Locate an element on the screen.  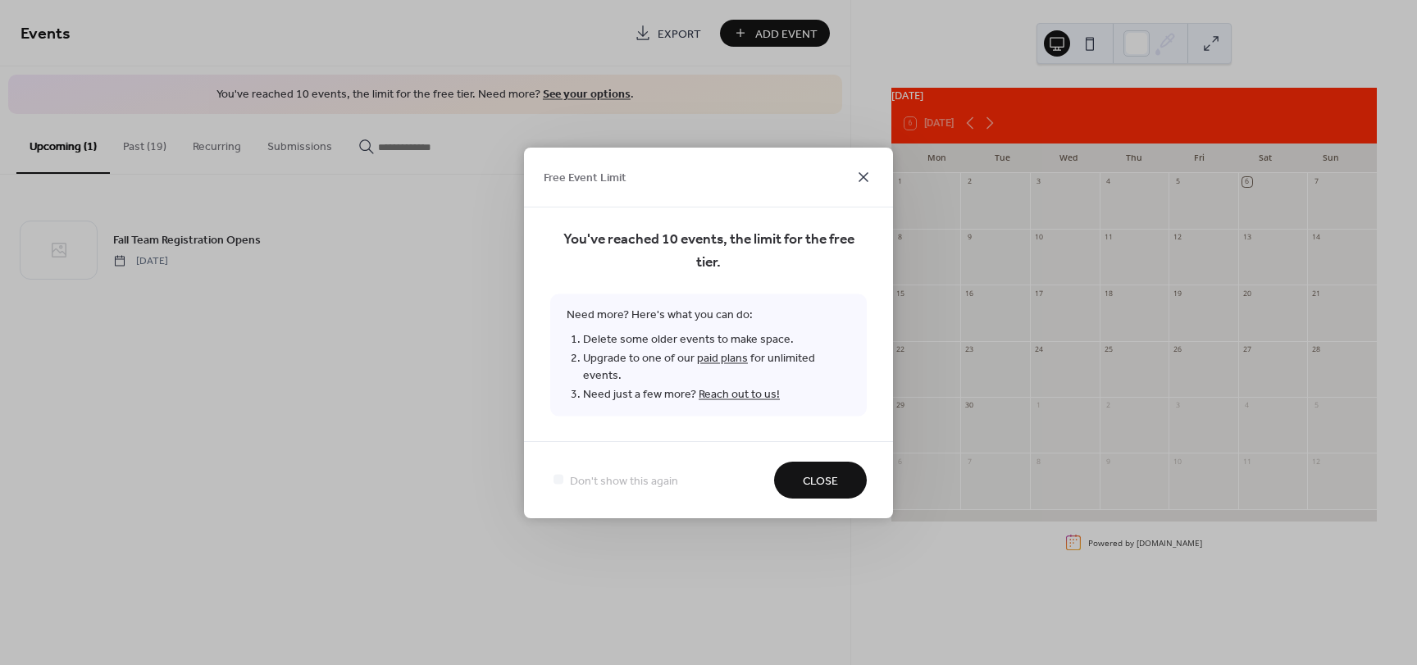
li: Need just a few more? is located at coordinates (717, 394).